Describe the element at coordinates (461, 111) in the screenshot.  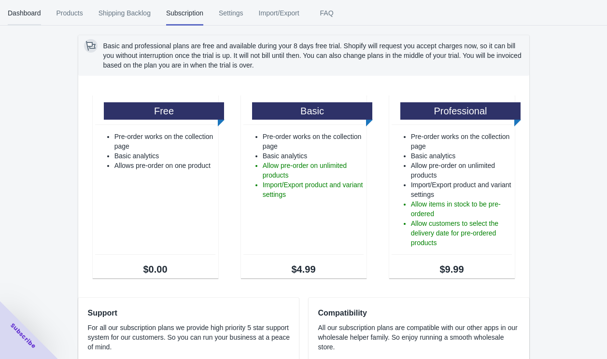
I see `h1: Professional` at that location.